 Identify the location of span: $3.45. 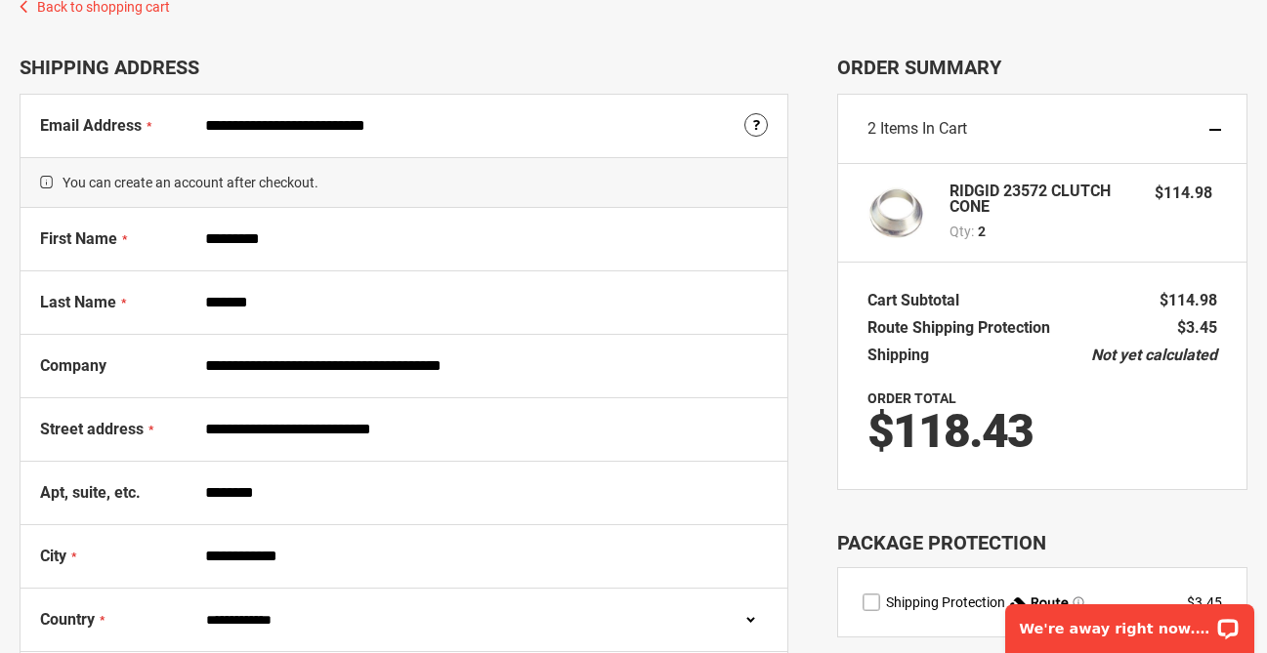
(1196, 327).